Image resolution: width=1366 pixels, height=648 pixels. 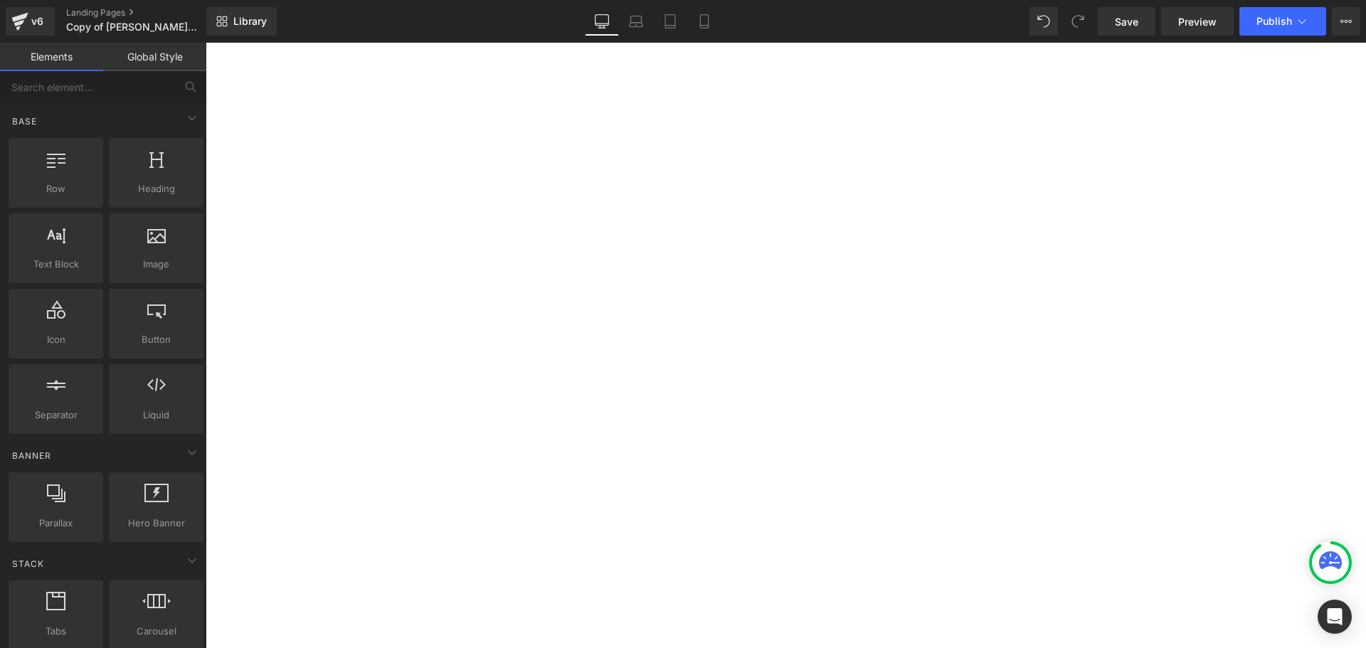 I want to click on span: Text Block, so click(x=56, y=264).